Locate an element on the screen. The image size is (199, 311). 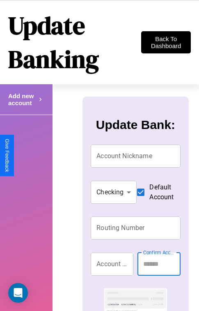
label: Confirm Account Number is located at coordinates (160, 252).